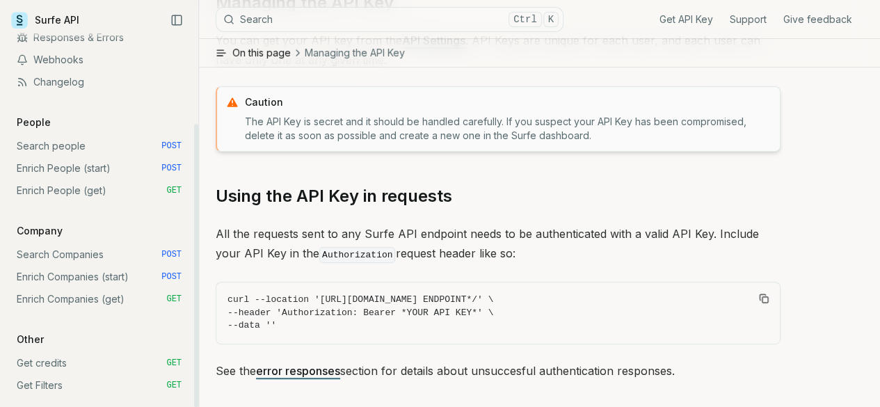  Describe the element at coordinates (334, 196) in the screenshot. I see `a: Using the API Key in requests` at that location.